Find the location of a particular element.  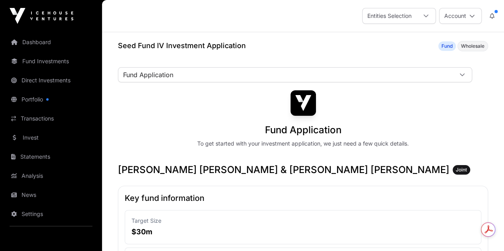

button: Account is located at coordinates (460, 16).